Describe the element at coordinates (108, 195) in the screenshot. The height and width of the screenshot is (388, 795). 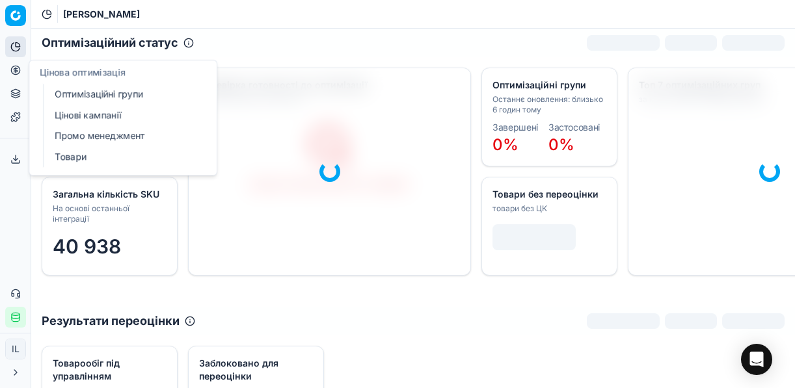
I see `div: Загальна кількість SKU` at that location.